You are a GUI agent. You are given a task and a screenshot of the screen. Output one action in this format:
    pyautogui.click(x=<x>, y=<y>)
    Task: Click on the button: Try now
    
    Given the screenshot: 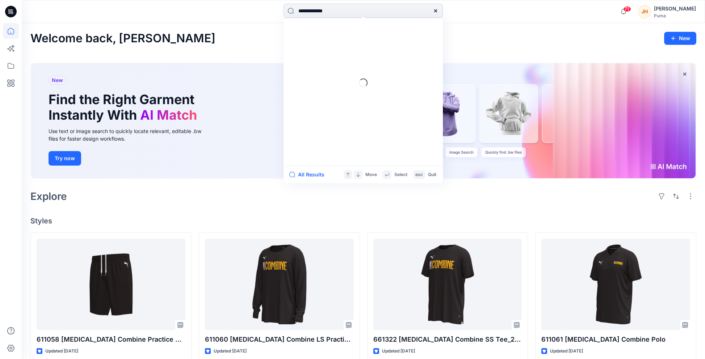 What is the action you would take?
    pyautogui.click(x=65, y=159)
    